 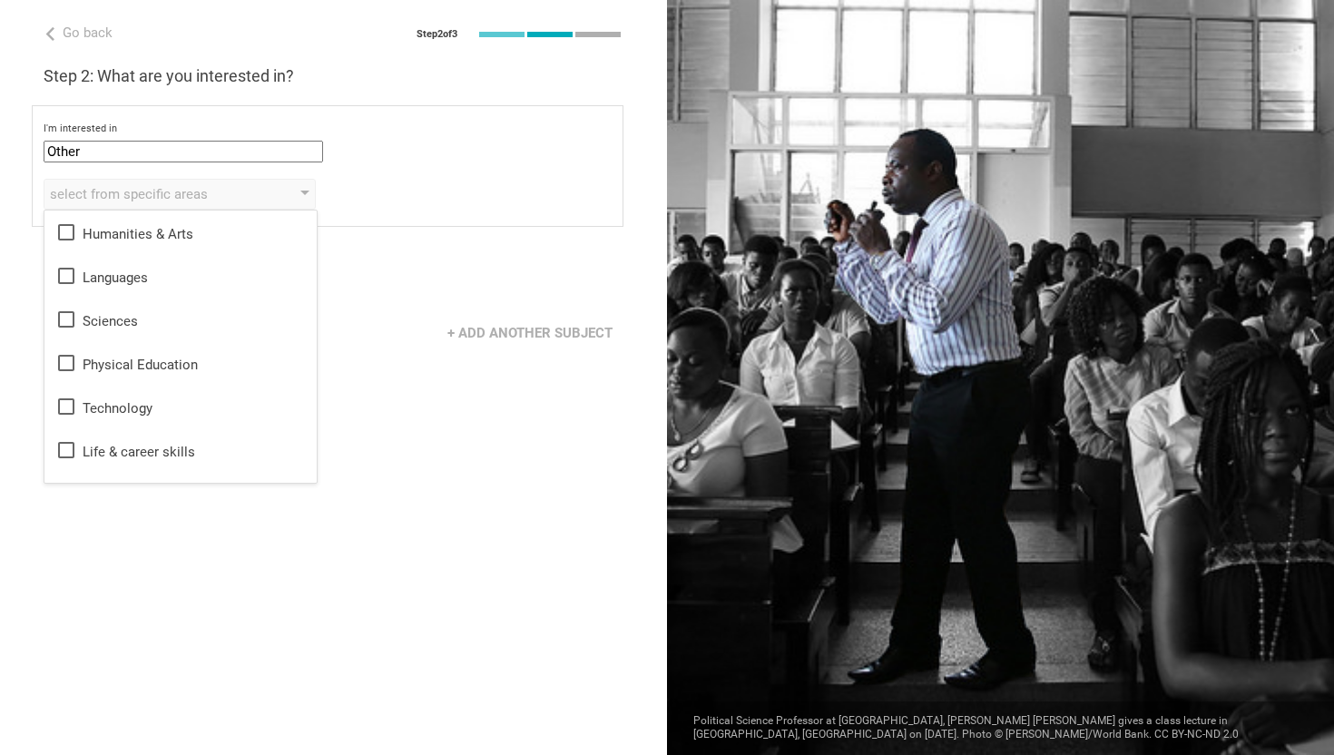 What do you see at coordinates (328, 129) in the screenshot?
I see `div: I'm interested in` at bounding box center [328, 129].